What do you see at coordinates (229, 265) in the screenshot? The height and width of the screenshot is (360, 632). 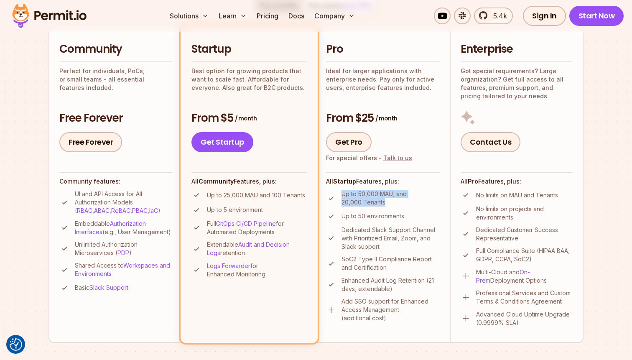 I see `a: Logs Forwarder` at bounding box center [229, 265].